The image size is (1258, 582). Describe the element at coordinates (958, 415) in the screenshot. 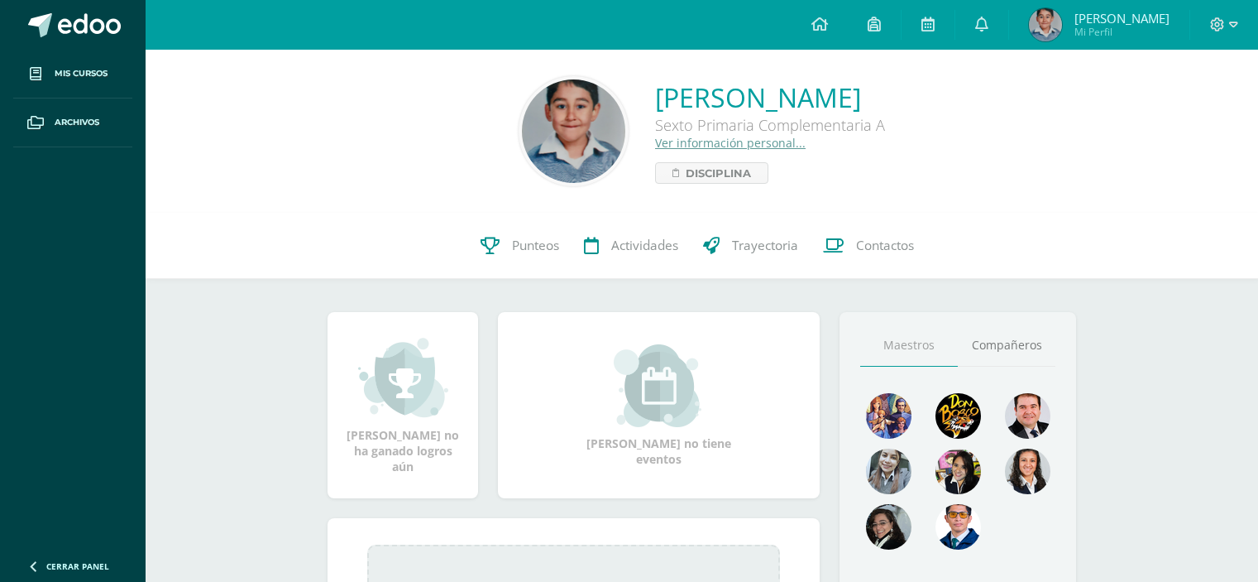

I see `img: 29fc2a48271e3f3676cb2cb292ff2552.png` at that location.